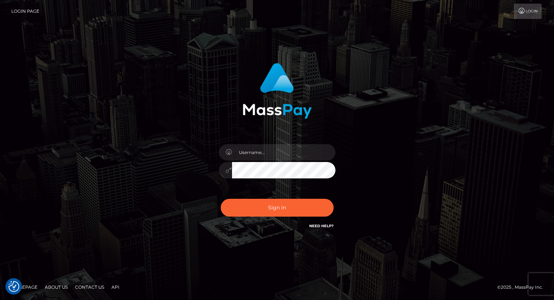 The height and width of the screenshot is (300, 554). What do you see at coordinates (522, 287) in the screenshot?
I see `div: © 2025 , MassPay Inc.` at bounding box center [522, 287].